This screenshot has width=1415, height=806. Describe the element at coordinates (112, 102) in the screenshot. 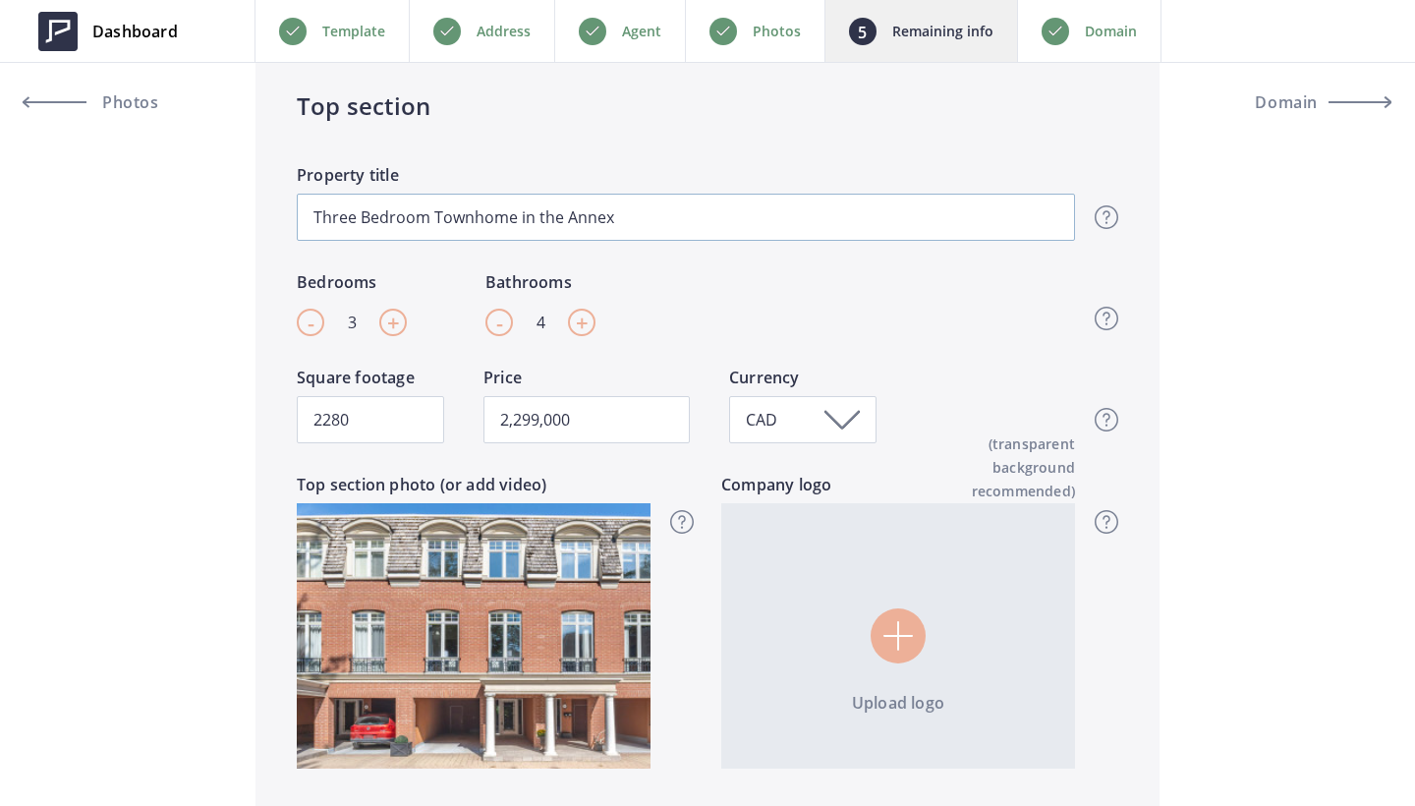

I see `a: Photos` at that location.